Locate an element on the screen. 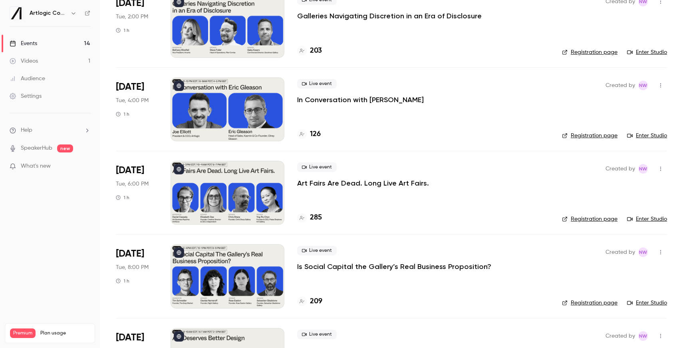 The image size is (683, 348). div: Sep 16 Tue, 6:00 PM (Europe/London) is located at coordinates (137, 193).